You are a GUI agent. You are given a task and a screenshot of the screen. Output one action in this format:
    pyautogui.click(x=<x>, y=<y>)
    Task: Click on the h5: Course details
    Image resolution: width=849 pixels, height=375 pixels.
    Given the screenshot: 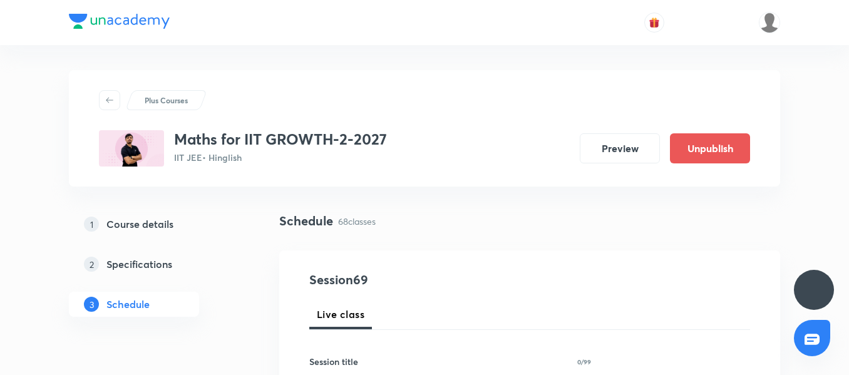 What is the action you would take?
    pyautogui.click(x=140, y=224)
    